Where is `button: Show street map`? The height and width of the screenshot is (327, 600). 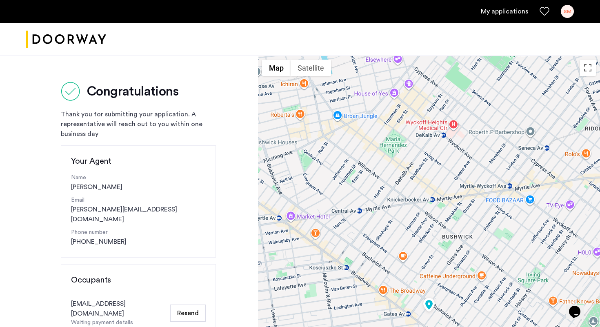 button: Show street map is located at coordinates (276, 68).